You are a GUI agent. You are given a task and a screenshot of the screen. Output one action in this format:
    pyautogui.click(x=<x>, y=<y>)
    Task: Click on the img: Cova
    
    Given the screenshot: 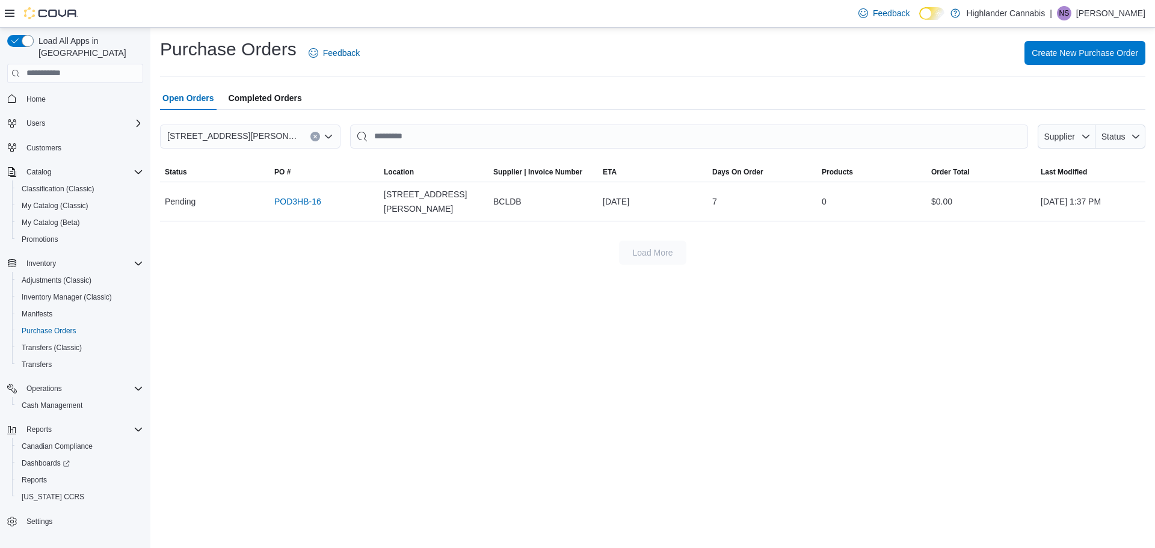 What is the action you would take?
    pyautogui.click(x=51, y=13)
    